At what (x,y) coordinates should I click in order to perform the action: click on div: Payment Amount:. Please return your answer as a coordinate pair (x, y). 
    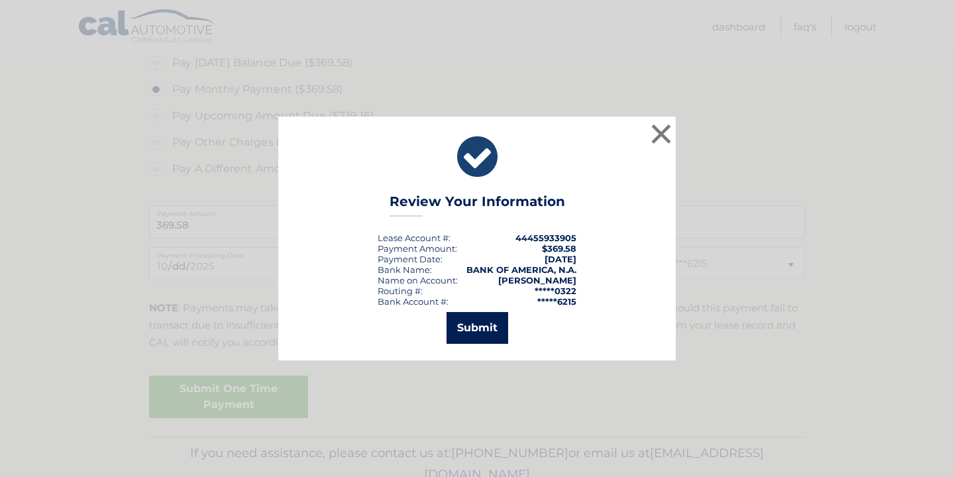
    Looking at the image, I should click on (418, 249).